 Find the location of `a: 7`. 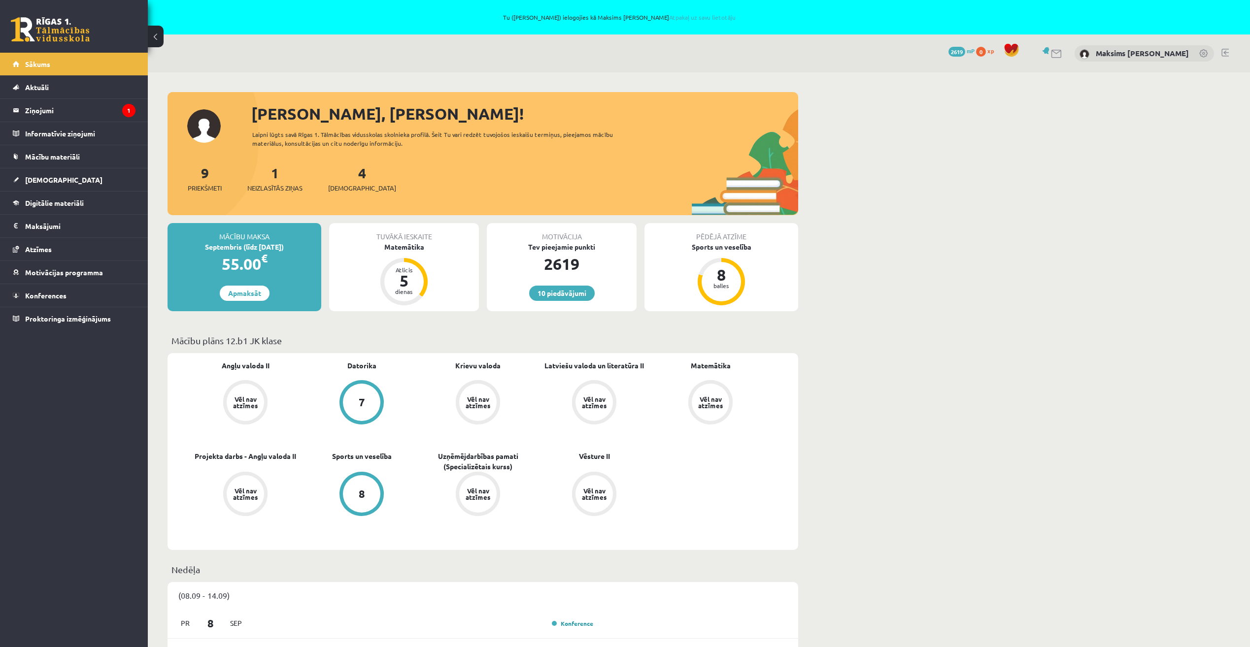

a: 7 is located at coordinates (362, 403).